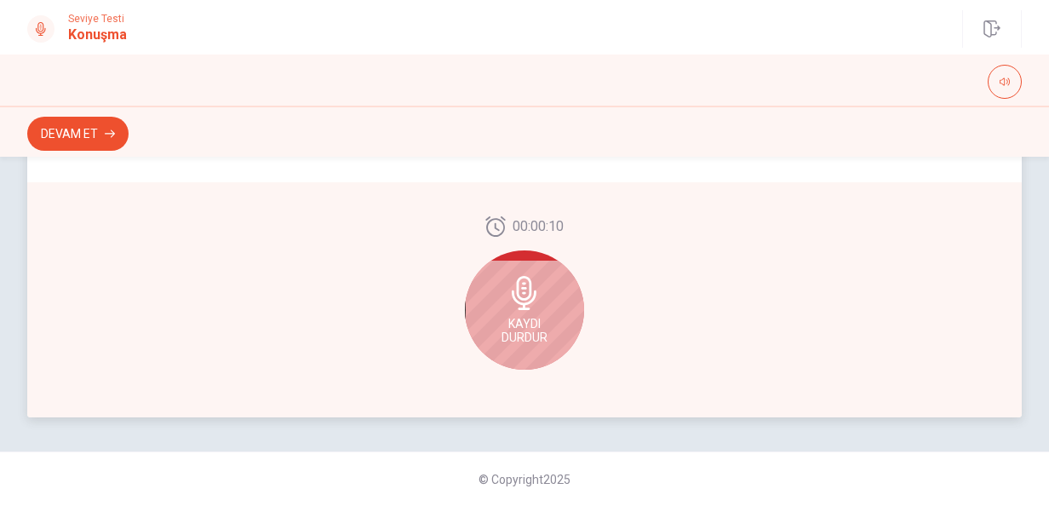 The height and width of the screenshot is (506, 1049). Describe the element at coordinates (525, 480) in the screenshot. I see `span: © Copyright 2025` at that location.